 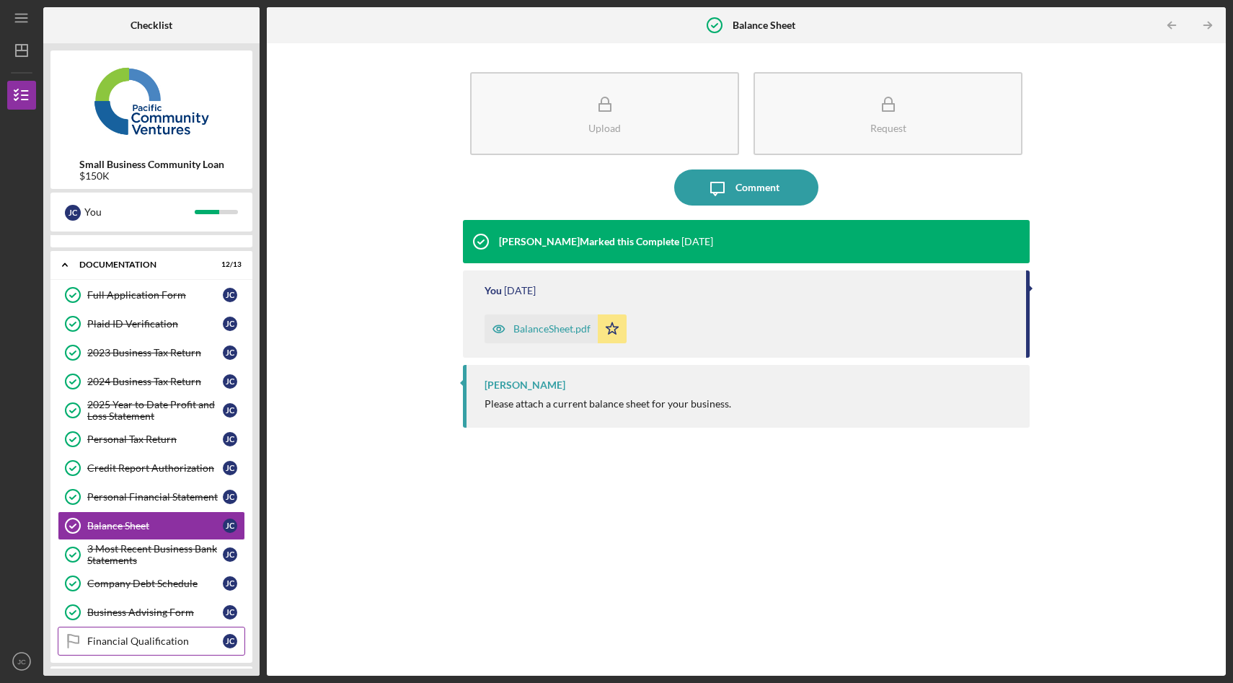 I want to click on a: 2023 Business Tax ReturnJC, so click(x=151, y=353).